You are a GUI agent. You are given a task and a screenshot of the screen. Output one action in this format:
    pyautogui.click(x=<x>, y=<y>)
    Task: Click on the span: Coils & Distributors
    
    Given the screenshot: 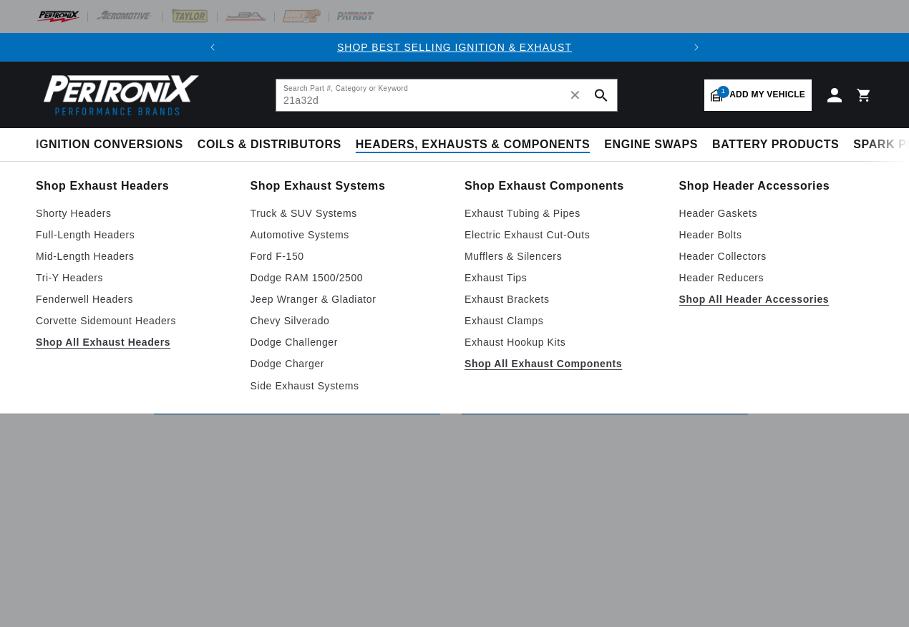 What is the action you would take?
    pyautogui.click(x=269, y=145)
    